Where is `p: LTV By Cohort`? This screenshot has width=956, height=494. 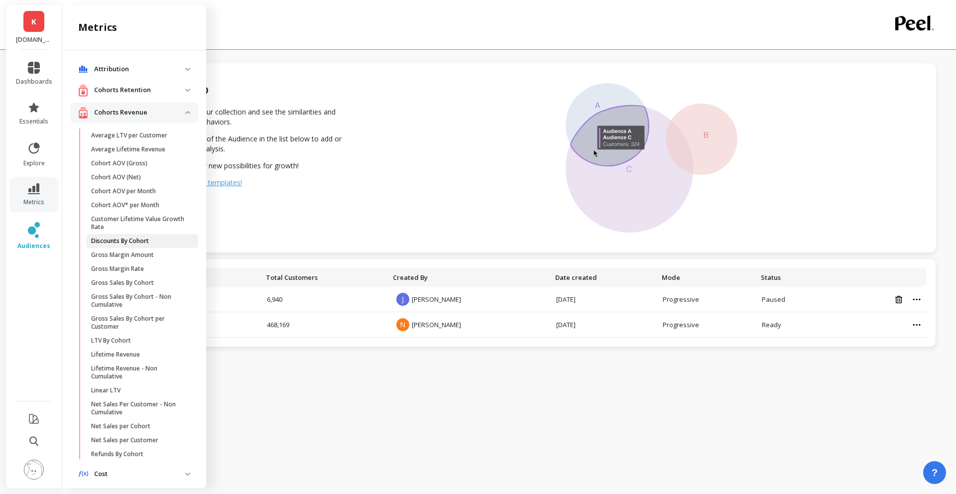 p: LTV By Cohort is located at coordinates (111, 340).